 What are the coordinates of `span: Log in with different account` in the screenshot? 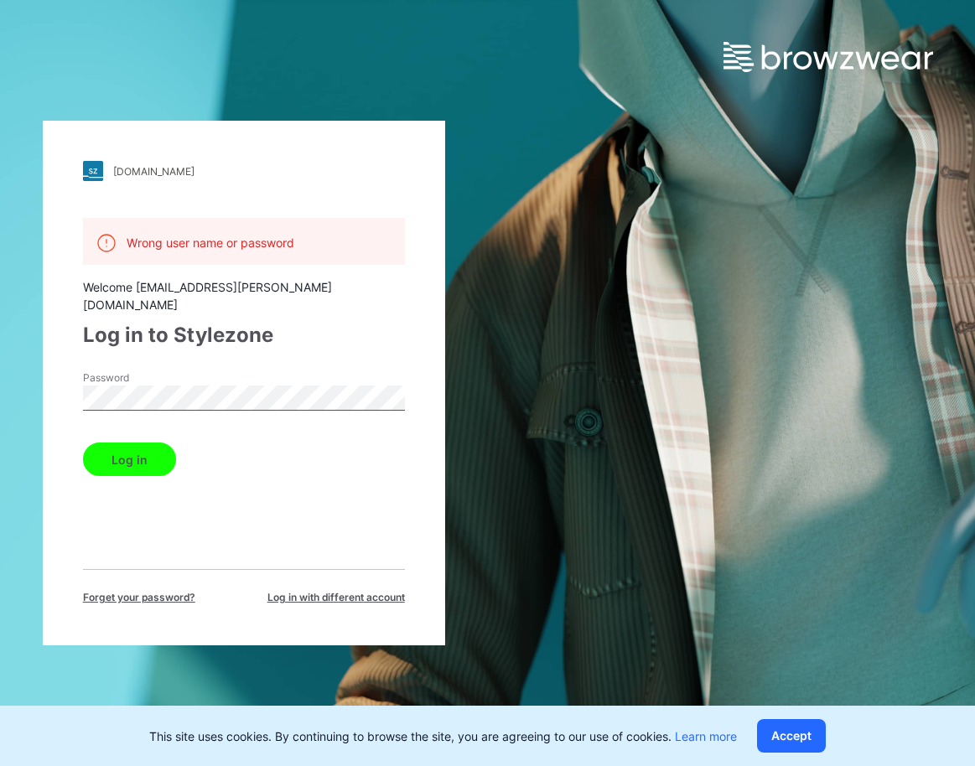 It's located at (336, 598).